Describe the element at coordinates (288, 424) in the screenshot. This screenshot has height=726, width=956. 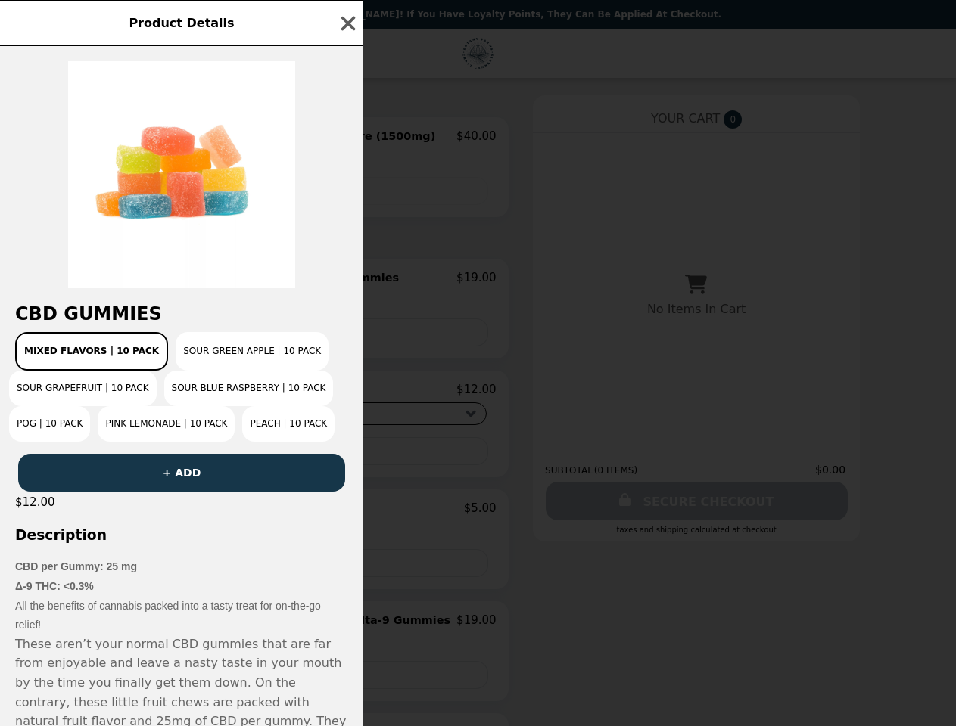
I see `button: Peach | 10 Pack` at that location.